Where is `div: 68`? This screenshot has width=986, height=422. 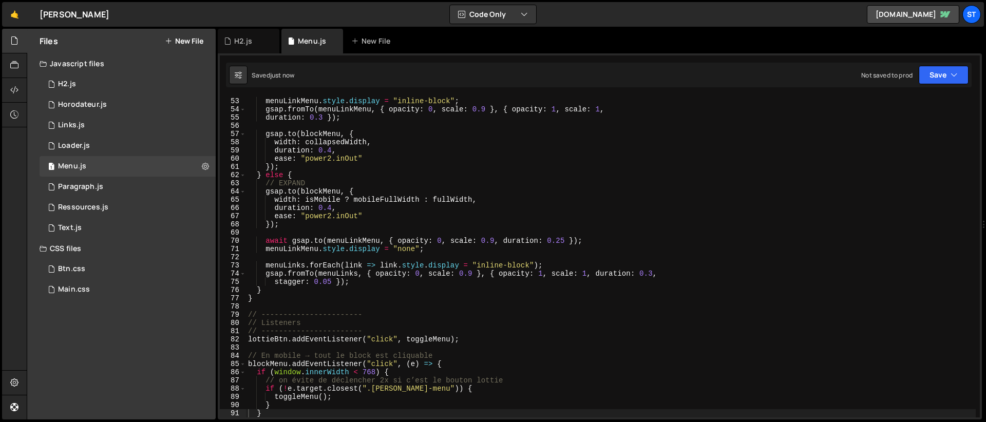
div: 68 is located at coordinates (233, 225).